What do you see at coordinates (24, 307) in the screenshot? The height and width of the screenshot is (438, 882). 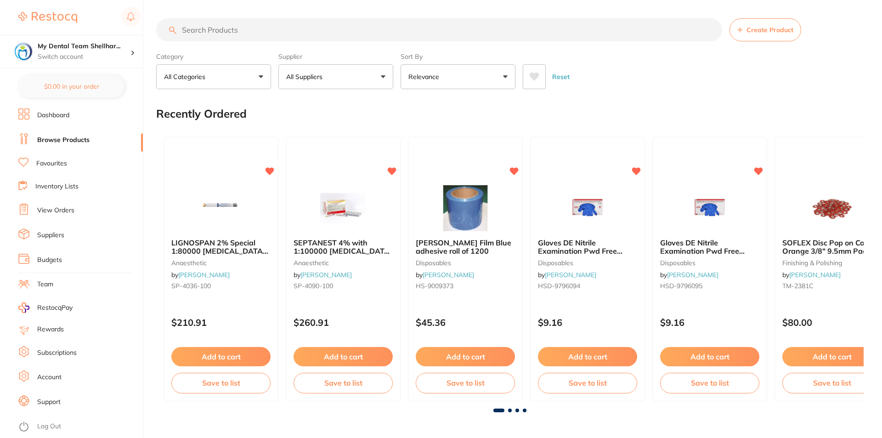 I see `img: RestocqPay` at bounding box center [24, 307].